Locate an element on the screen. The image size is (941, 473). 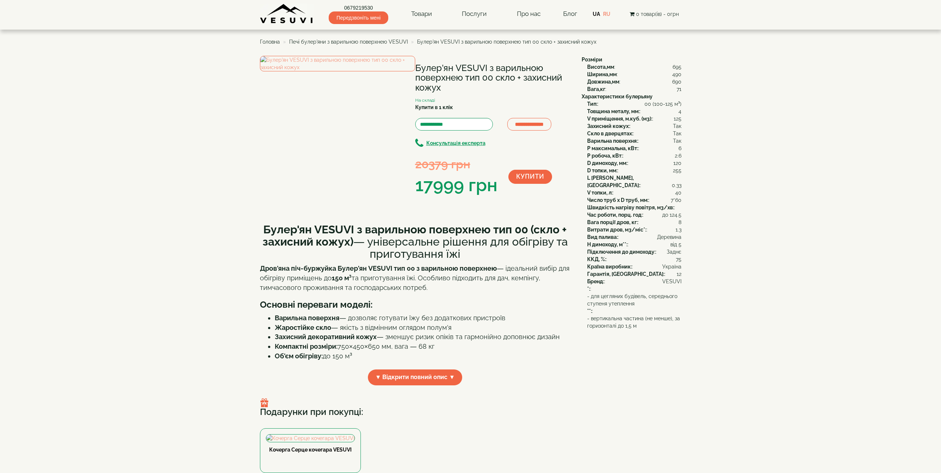
span: 8 is located at coordinates (680, 222).